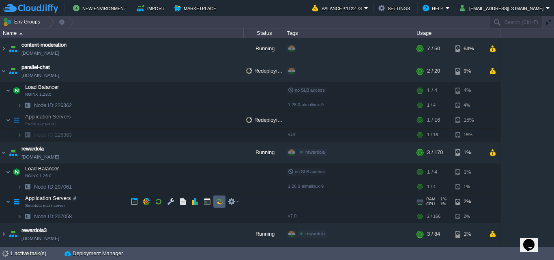  Describe the element at coordinates (306, 105) in the screenshot. I see `span: 1.28.0-almalinux-9` at that location.